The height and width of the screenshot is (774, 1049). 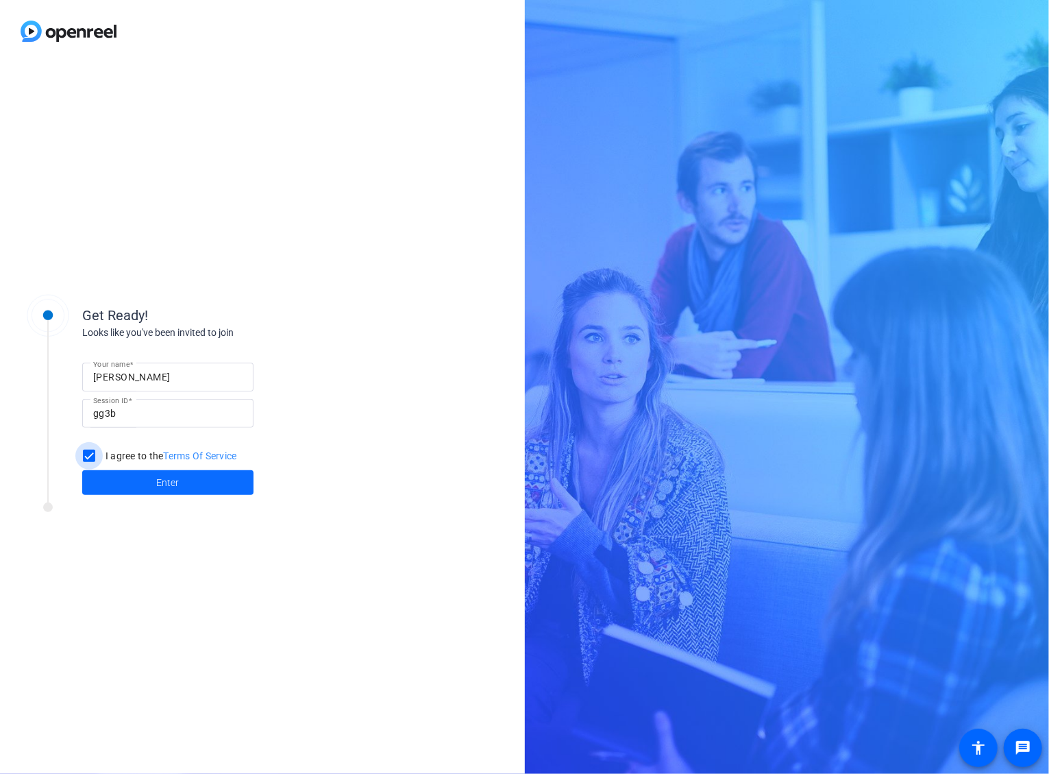 I want to click on mat-icon: message, so click(x=1023, y=748).